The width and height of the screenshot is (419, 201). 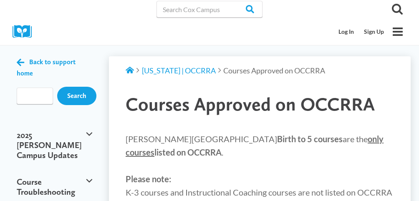 What do you see at coordinates (35, 96) in the screenshot?
I see `form: Search form` at bounding box center [35, 96].